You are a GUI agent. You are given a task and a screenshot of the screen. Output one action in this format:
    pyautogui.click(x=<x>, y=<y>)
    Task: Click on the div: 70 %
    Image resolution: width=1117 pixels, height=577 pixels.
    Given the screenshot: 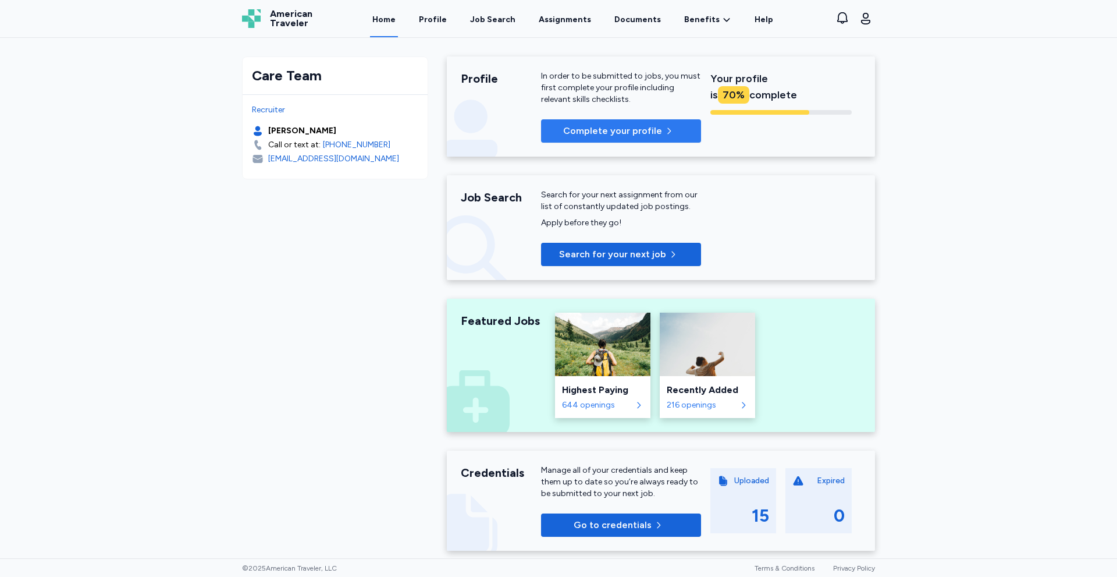 What is the action you would take?
    pyautogui.click(x=734, y=95)
    